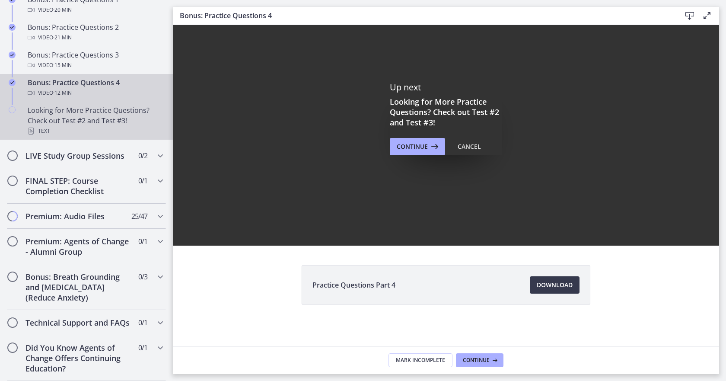 The width and height of the screenshot is (726, 381). I want to click on a: Download, so click(554, 285).